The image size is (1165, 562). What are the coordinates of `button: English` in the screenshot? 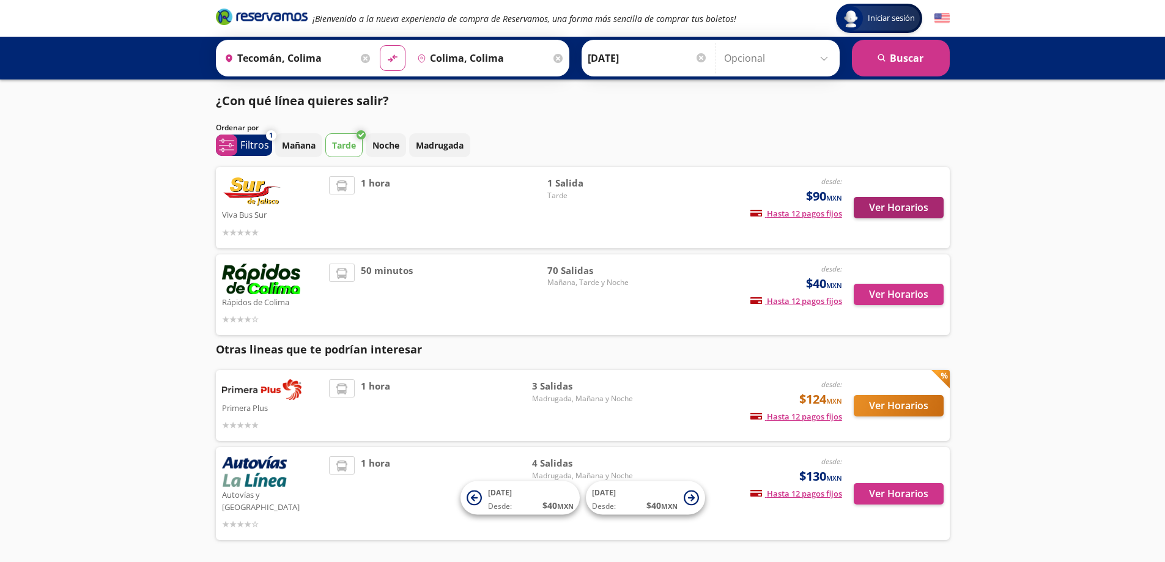 It's located at (942, 18).